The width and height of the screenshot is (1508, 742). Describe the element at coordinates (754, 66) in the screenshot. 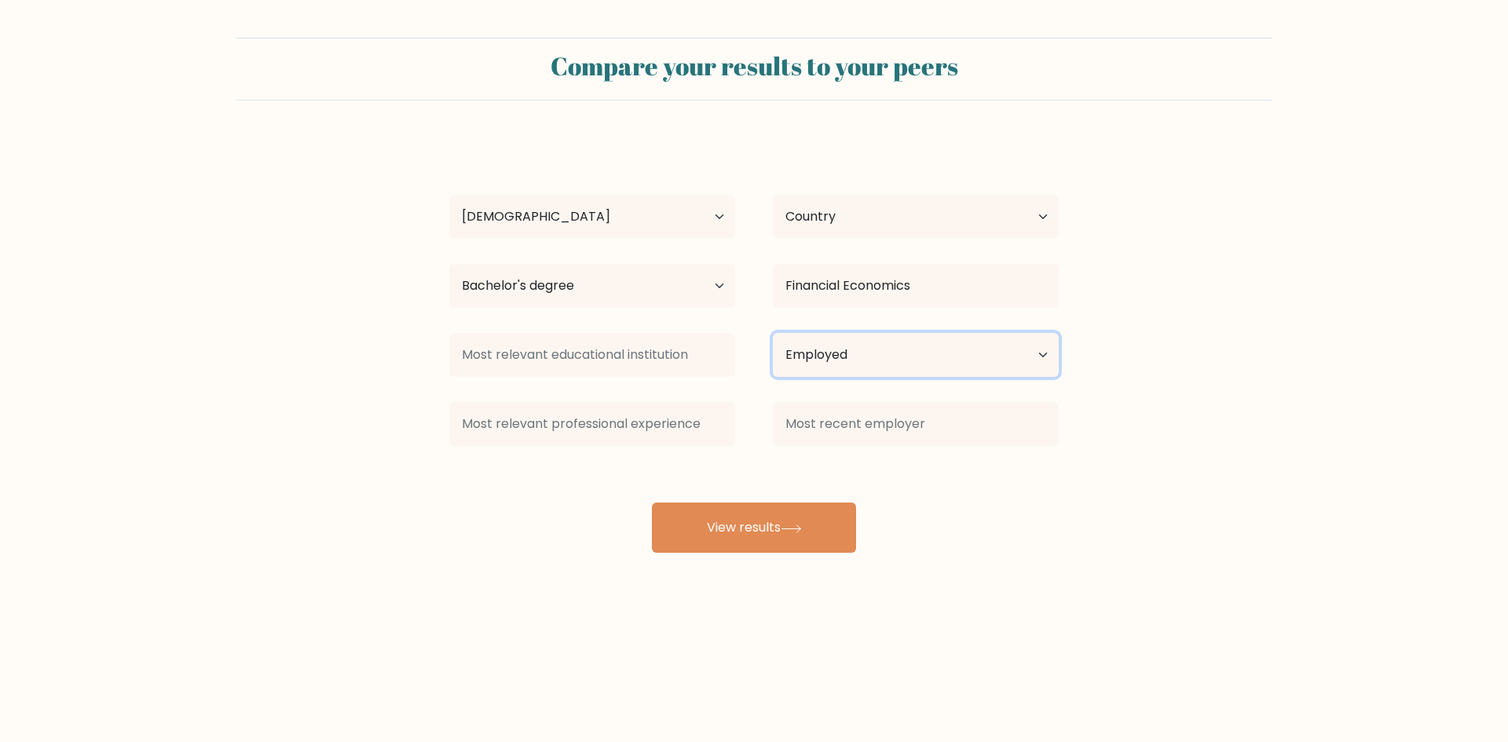

I see `h2: Compare your results to your peers` at that location.